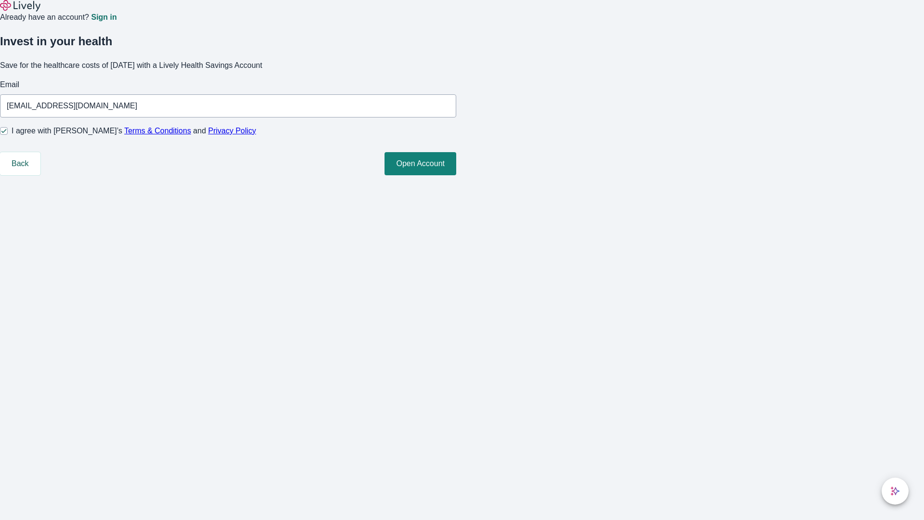 The height and width of the screenshot is (520, 924). Describe the element at coordinates (232, 130) in the screenshot. I see `a: Privacy Policy` at that location.